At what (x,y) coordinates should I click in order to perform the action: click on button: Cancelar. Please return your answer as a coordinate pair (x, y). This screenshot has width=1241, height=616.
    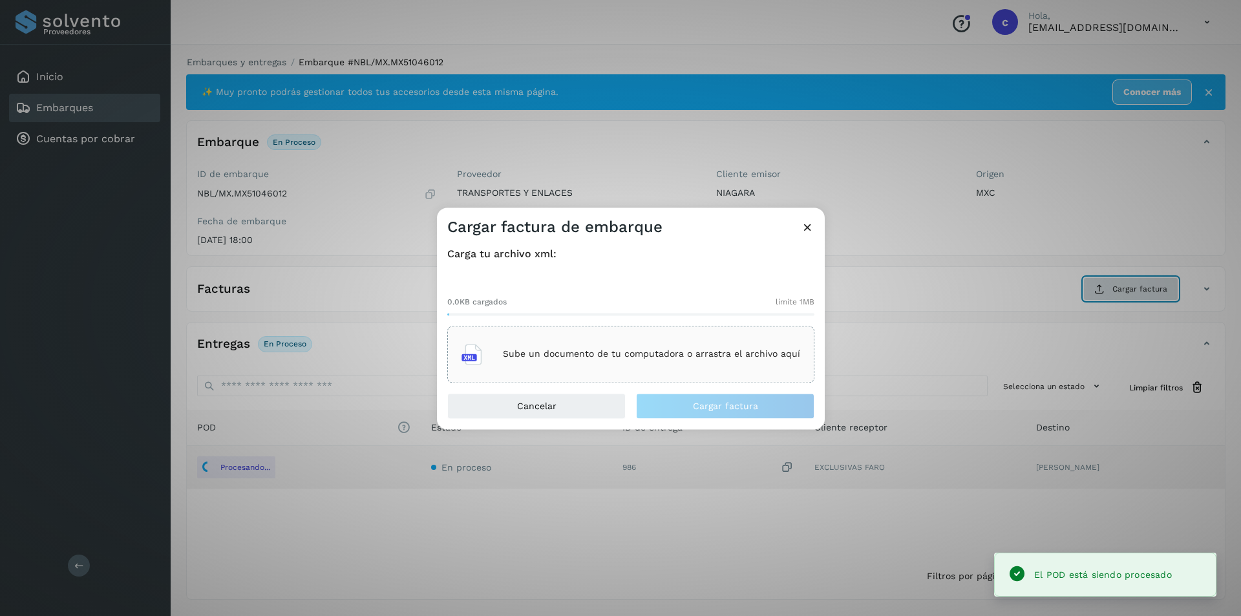
    Looking at the image, I should click on (536, 406).